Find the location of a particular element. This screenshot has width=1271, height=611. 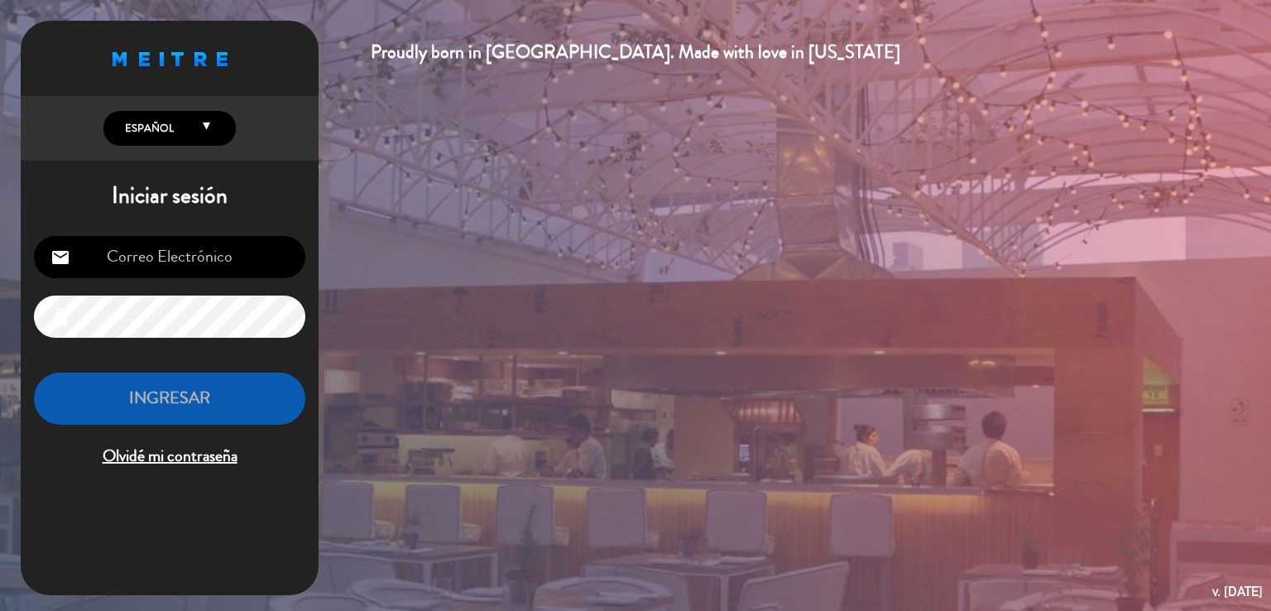

button: INGRESAR is located at coordinates (170, 398).